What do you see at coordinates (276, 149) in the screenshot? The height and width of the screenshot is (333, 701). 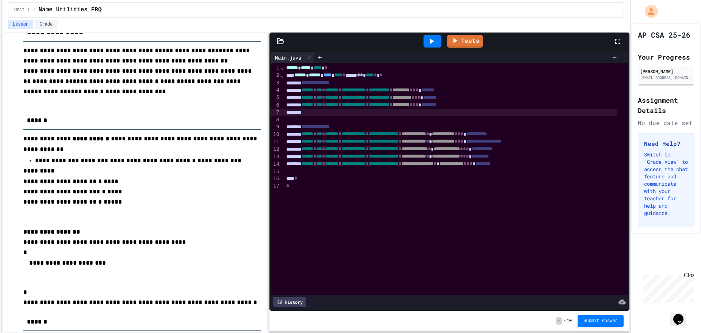 I see `div: 12` at bounding box center [276, 149].